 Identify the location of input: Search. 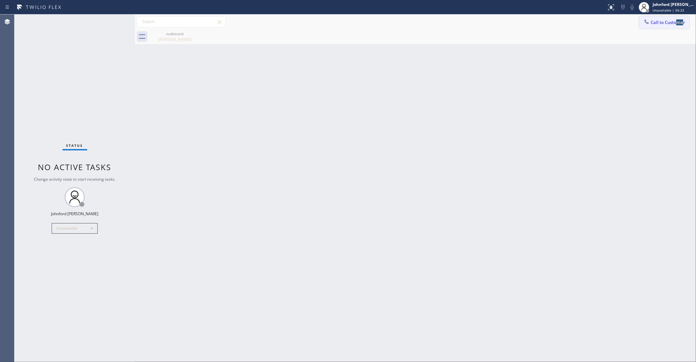
(181, 22).